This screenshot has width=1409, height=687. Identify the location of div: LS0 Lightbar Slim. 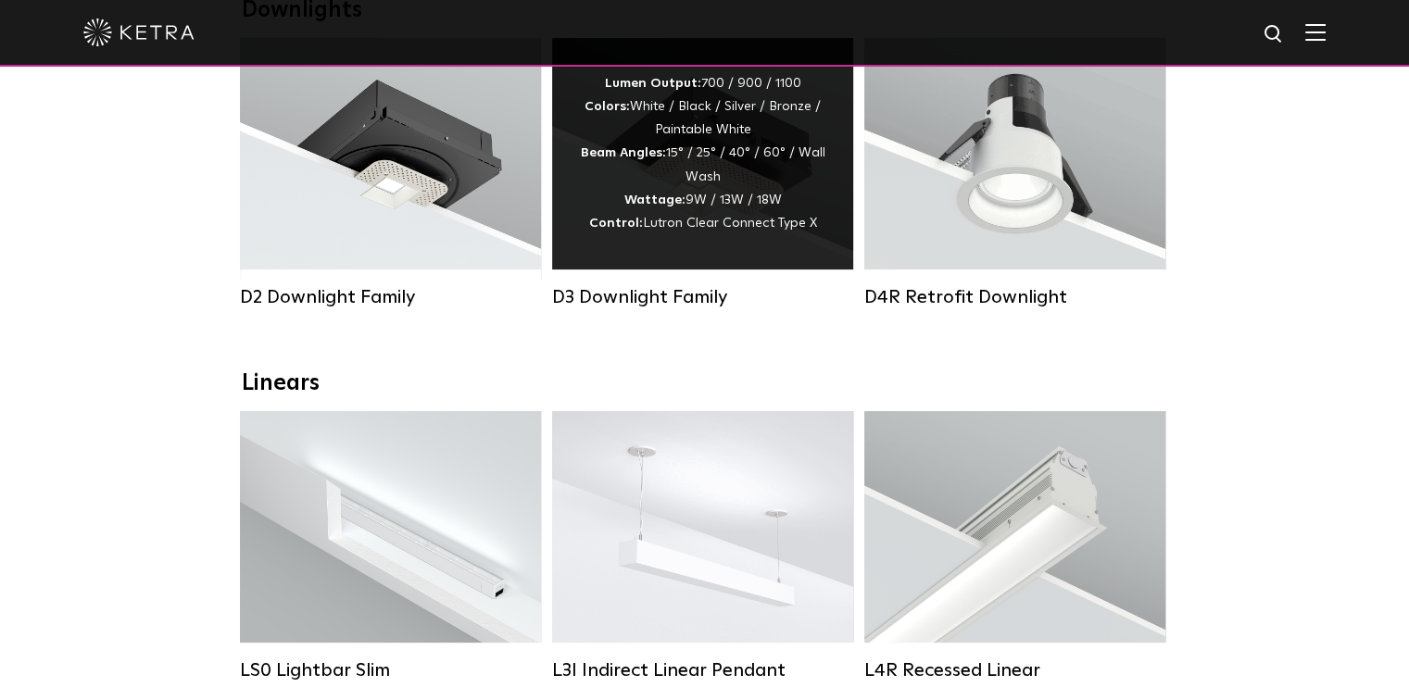
(390, 671).